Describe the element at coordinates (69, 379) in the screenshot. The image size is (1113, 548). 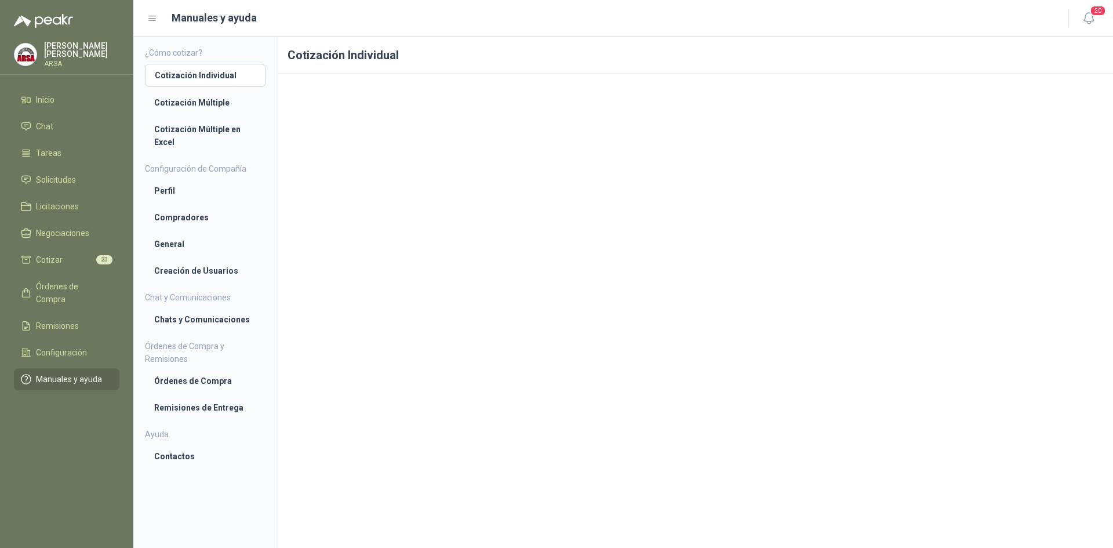
I see `span: Manuales y ayuda` at that location.